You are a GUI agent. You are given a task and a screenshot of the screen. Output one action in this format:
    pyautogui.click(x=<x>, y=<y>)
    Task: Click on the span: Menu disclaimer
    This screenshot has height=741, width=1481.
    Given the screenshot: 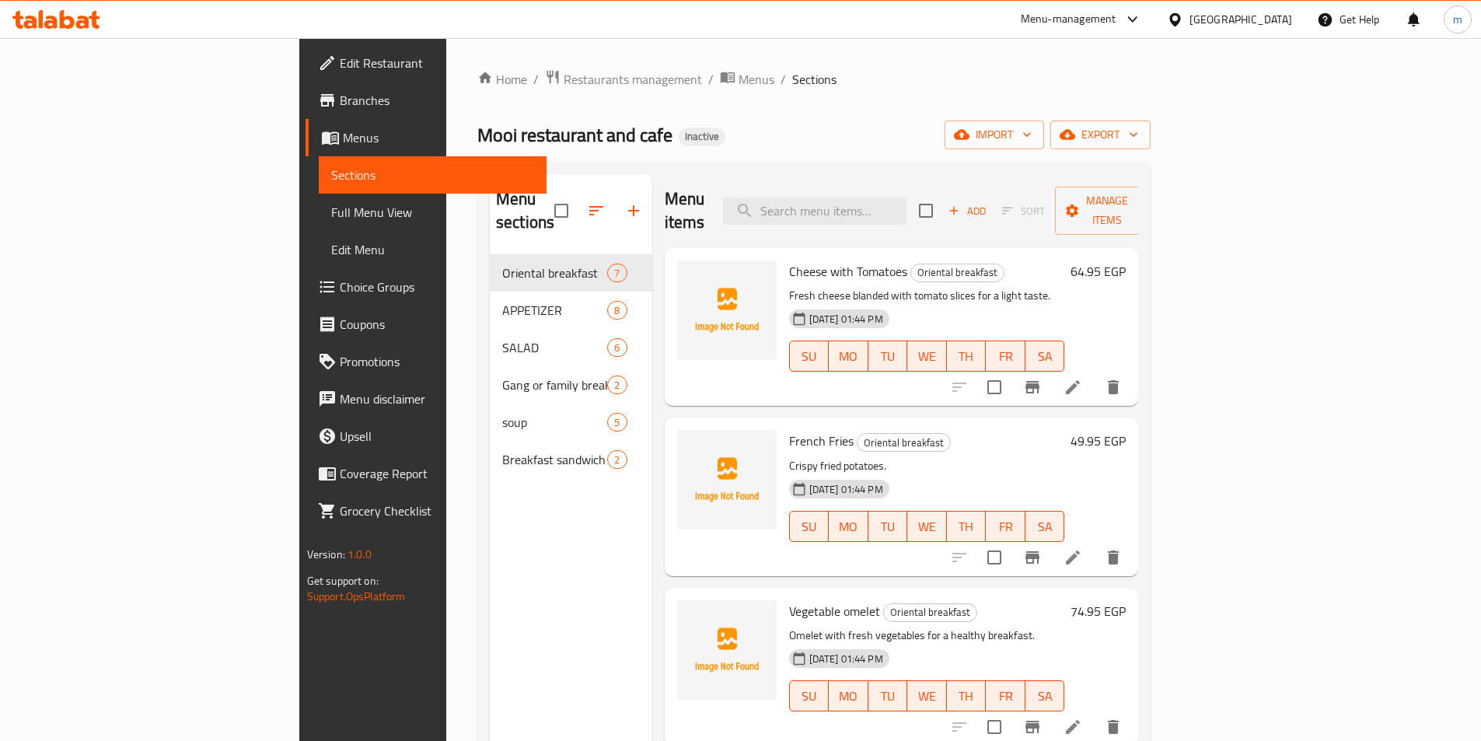 What is the action you would take?
    pyautogui.click(x=437, y=399)
    